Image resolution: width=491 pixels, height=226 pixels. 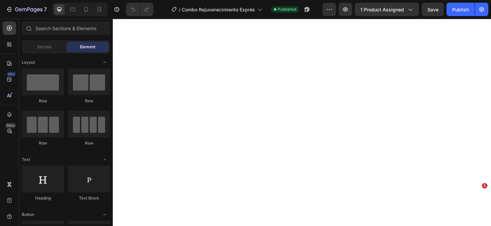 What do you see at coordinates (66, 28) in the screenshot?
I see `input: Search Sections & Elements` at bounding box center [66, 28].